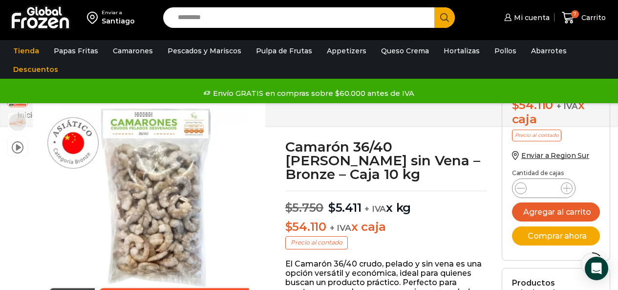  I want to click on span: Enviar a Region Sur, so click(555, 155).